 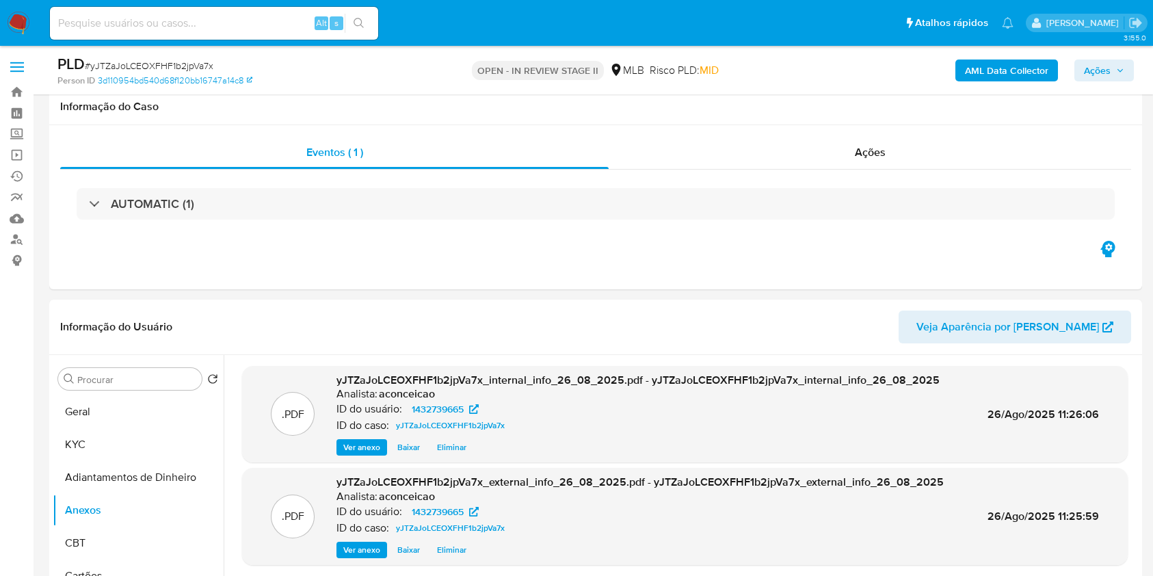 What do you see at coordinates (1043, 414) in the screenshot?
I see `span: 26/Ago/2025 11:26:06` at bounding box center [1043, 414].